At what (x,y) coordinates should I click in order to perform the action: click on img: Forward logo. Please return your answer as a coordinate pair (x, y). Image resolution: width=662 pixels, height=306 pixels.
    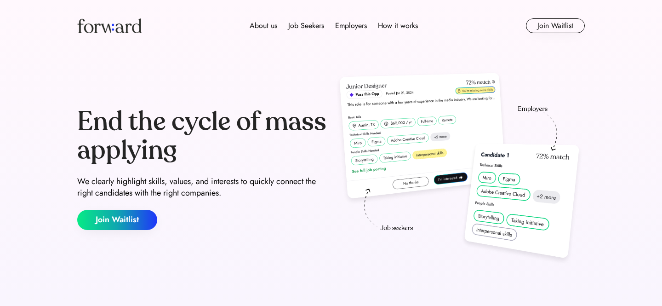
    Looking at the image, I should click on (109, 26).